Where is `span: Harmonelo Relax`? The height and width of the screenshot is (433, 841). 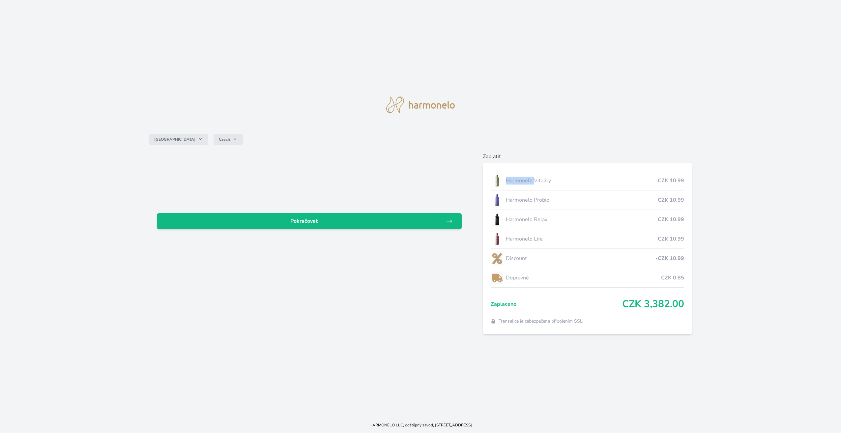
span: Harmonelo Relax is located at coordinates (581, 219).